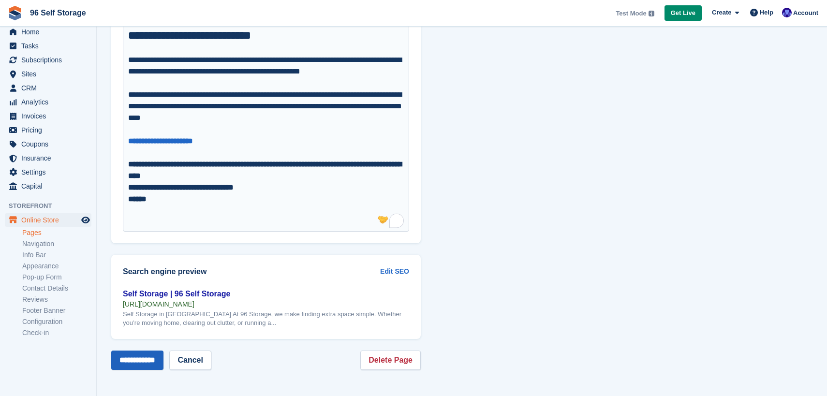 The width and height of the screenshot is (827, 396). I want to click on span: Capital, so click(50, 186).